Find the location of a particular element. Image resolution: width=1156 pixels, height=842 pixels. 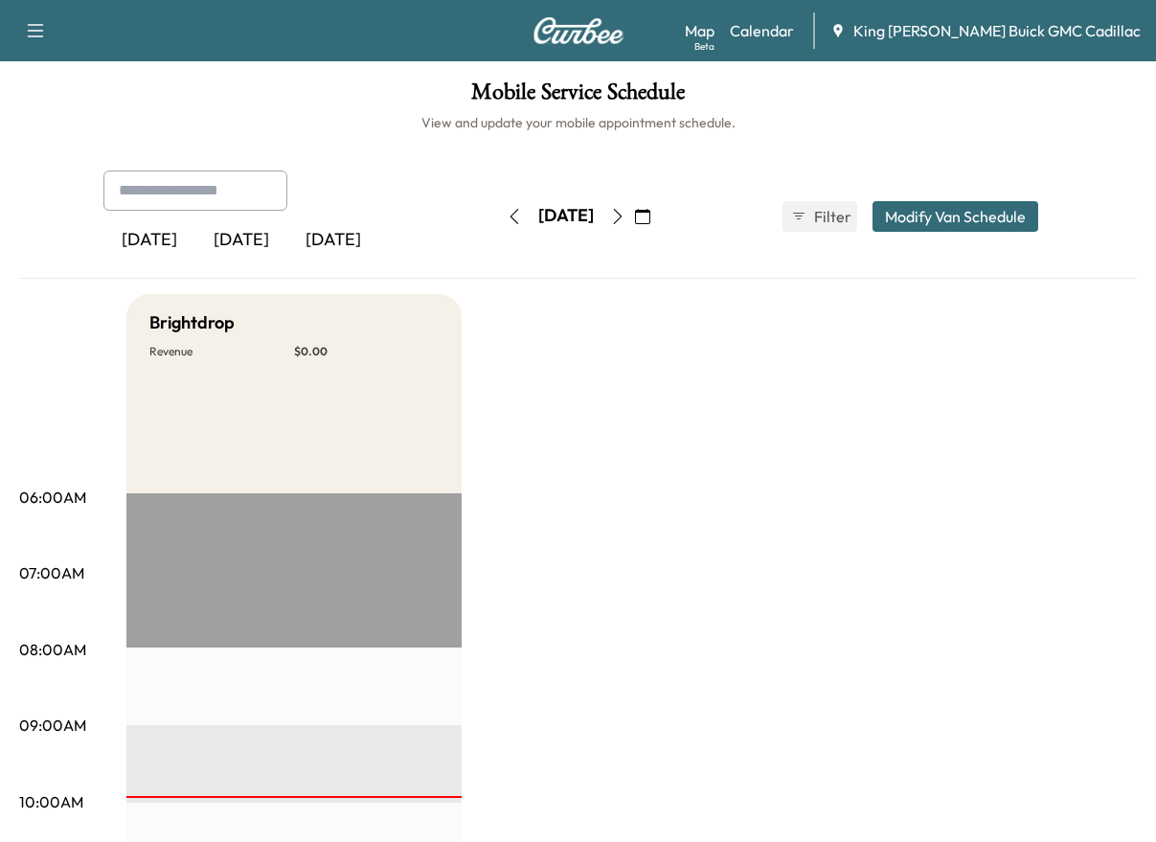

p: 07:00AM is located at coordinates (52, 573).